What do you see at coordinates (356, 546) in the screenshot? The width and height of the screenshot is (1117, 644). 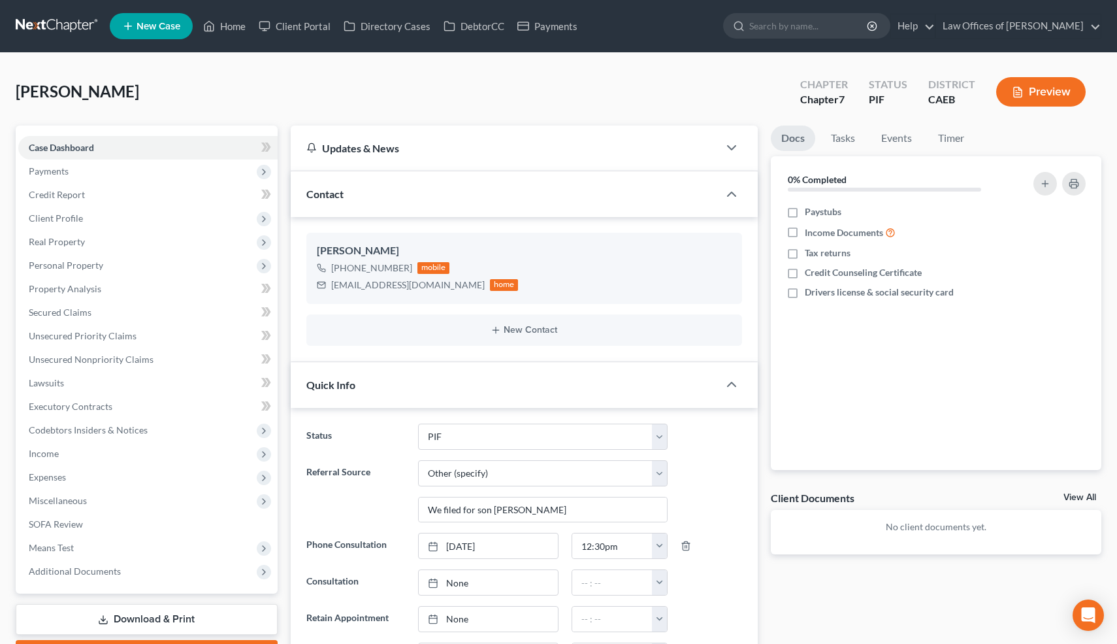 I see `label: Phone Consultation` at bounding box center [356, 546].